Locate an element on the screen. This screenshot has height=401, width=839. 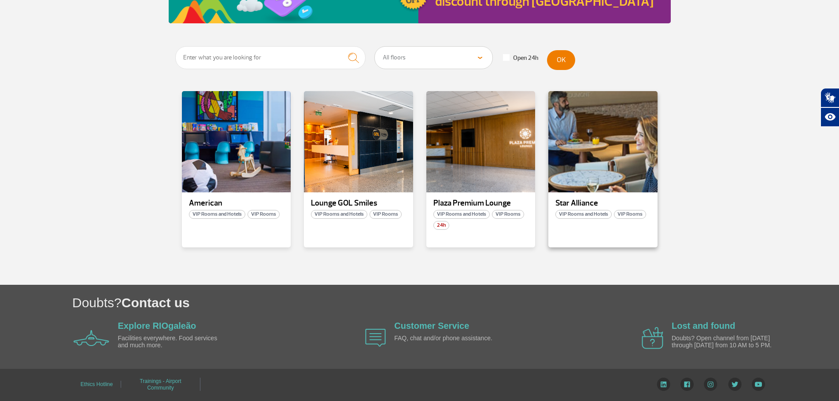
button: OK is located at coordinates (561, 60).